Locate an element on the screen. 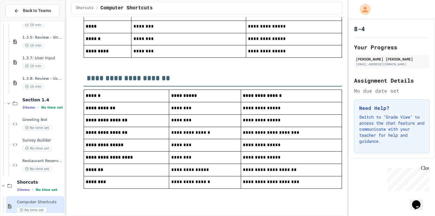 This screenshot has height=216, width=435. span: 1.3.8: Review - User Input is located at coordinates (43, 78).